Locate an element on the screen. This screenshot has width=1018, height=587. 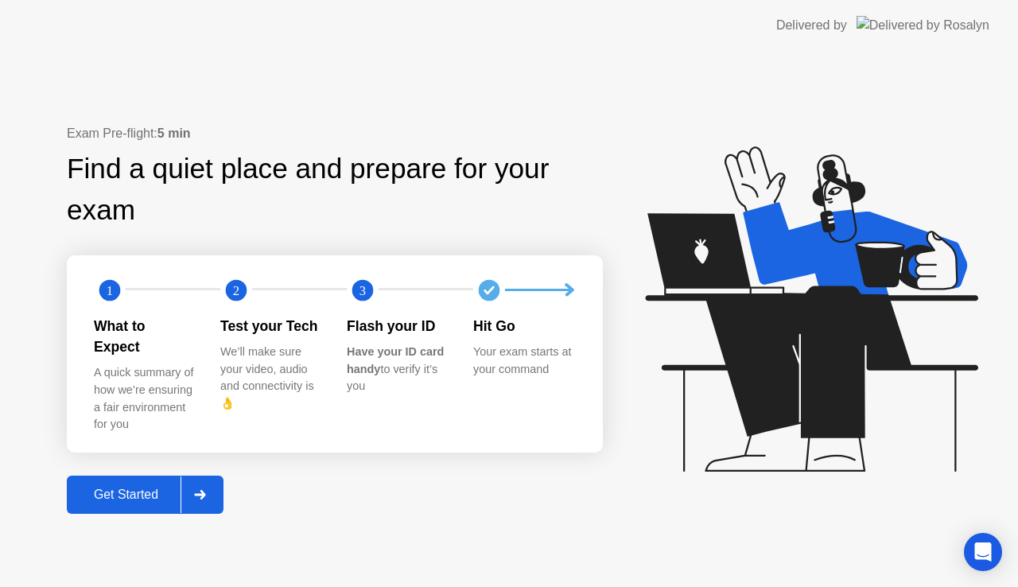
img: Delivered by Rosalyn is located at coordinates (922, 25).